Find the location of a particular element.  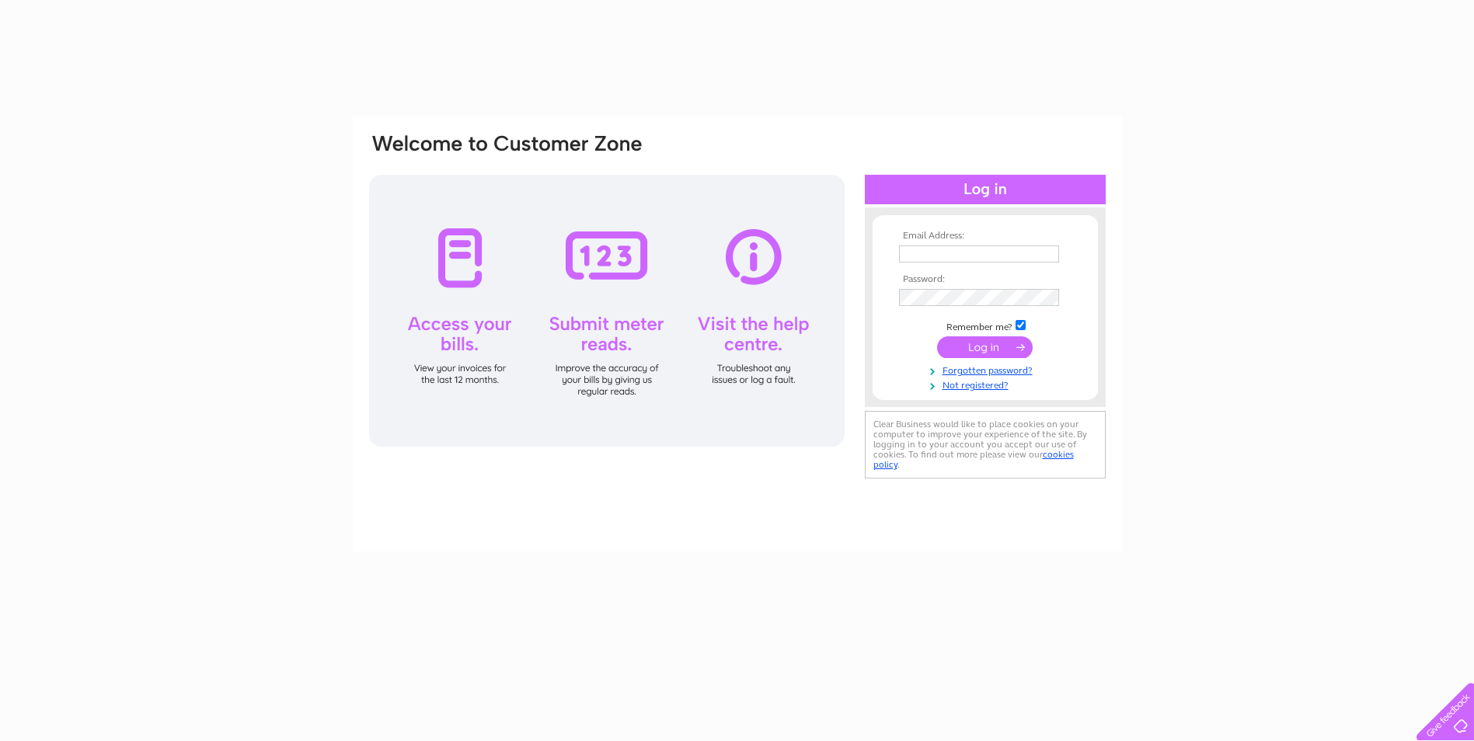

th: Email Address: is located at coordinates (985, 236).